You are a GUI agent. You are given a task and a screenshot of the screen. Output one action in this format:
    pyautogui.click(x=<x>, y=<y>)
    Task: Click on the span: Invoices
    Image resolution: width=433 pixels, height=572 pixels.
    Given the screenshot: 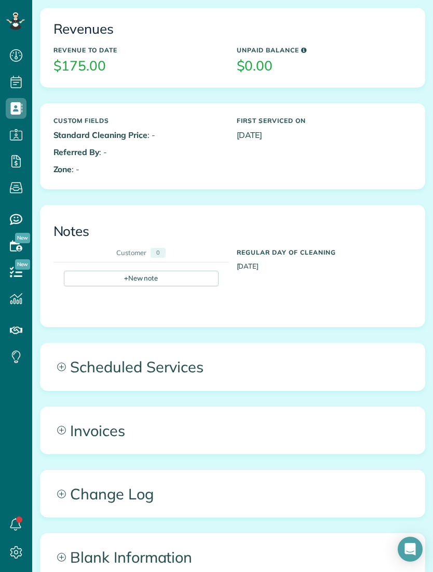 What is the action you would take?
    pyautogui.click(x=233, y=431)
    